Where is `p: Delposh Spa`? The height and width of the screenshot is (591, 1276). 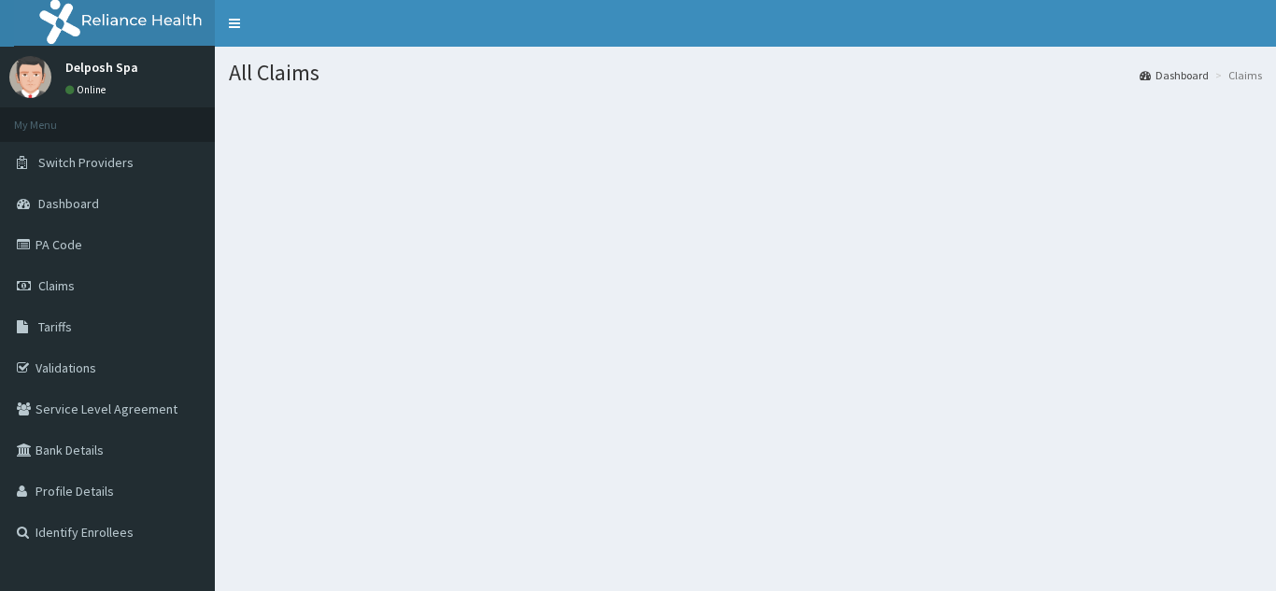
p: Delposh Spa is located at coordinates (102, 67).